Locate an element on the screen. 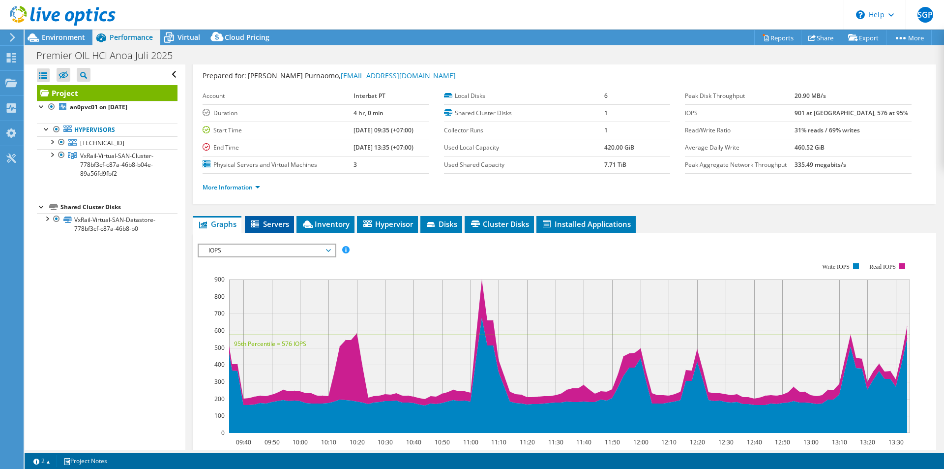 The width and height of the screenshot is (944, 469). label: Used Shared Capacity is located at coordinates (524, 165).